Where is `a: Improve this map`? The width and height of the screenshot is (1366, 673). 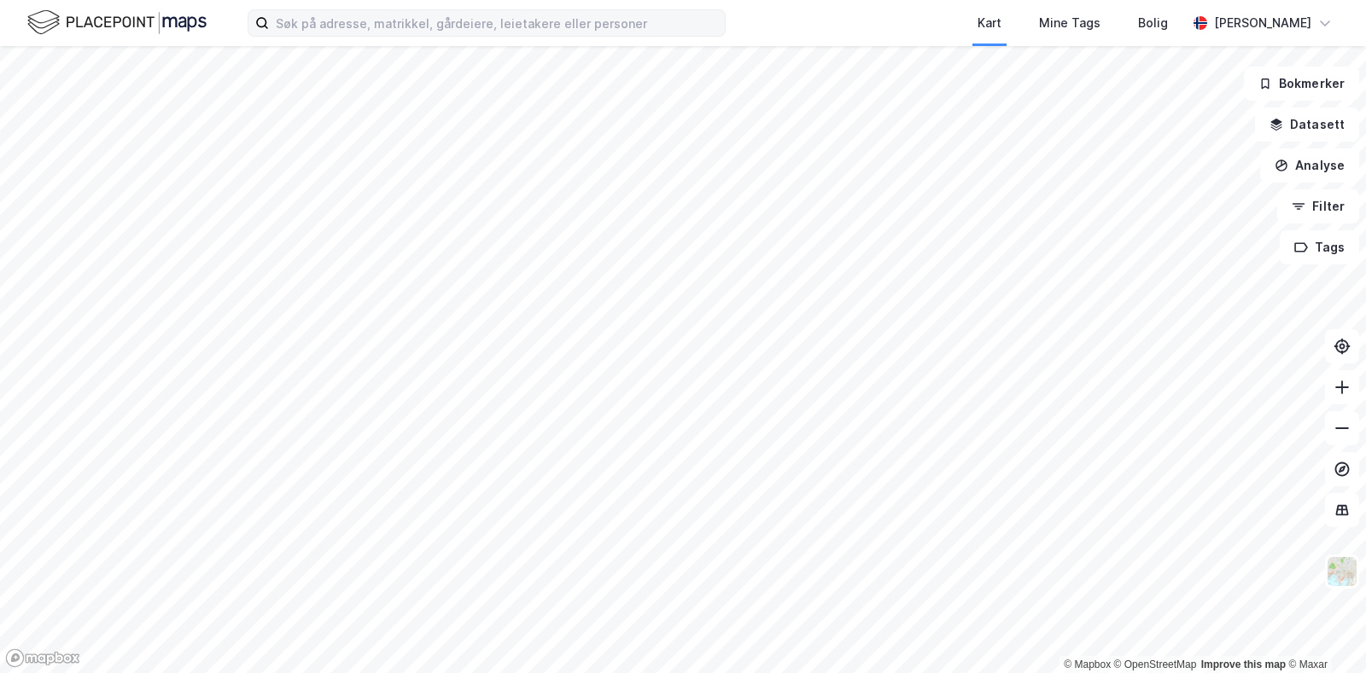 a: Improve this map is located at coordinates (1243, 665).